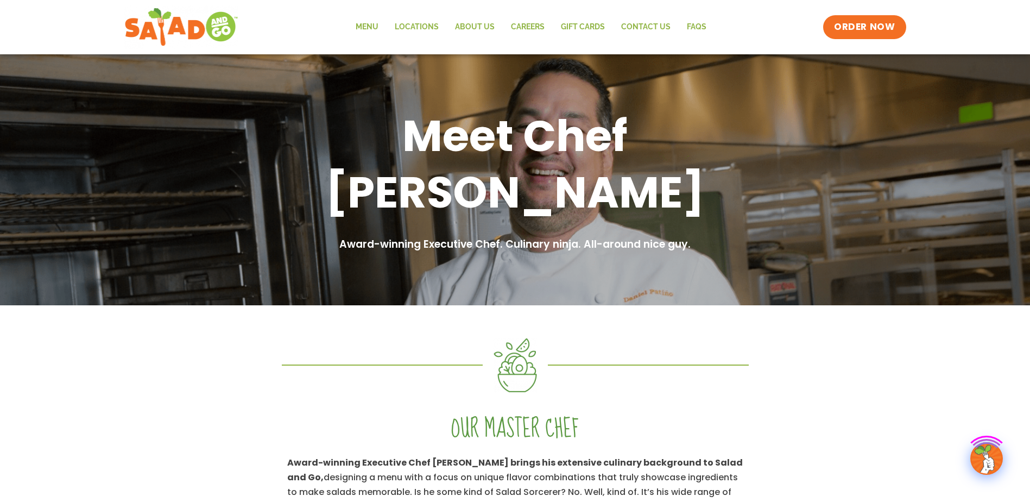 The image size is (1030, 502). Describe the element at coordinates (515, 429) in the screenshot. I see `h2: Our master chef` at that location.